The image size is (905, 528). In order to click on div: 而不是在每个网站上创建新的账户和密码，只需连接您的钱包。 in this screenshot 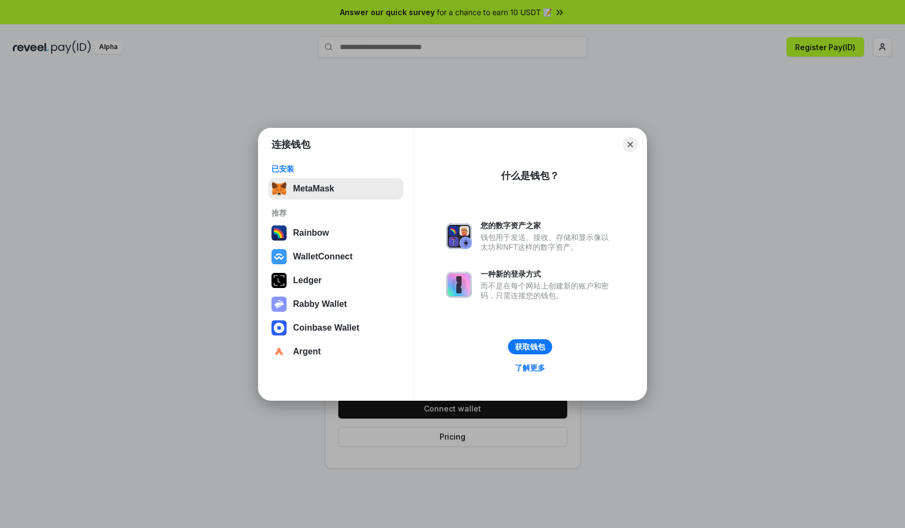, I will do `click(548, 290)`.